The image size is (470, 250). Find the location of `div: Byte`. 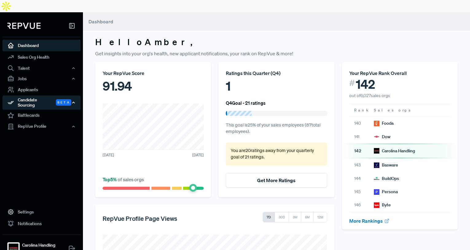

div: Byte is located at coordinates (382, 205).